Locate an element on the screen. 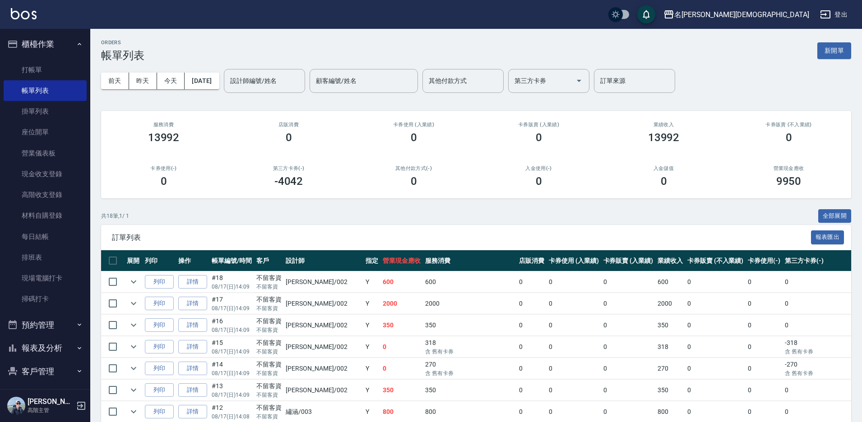 Image resolution: width=862 pixels, height=422 pixels. img: Logo is located at coordinates (23, 14).